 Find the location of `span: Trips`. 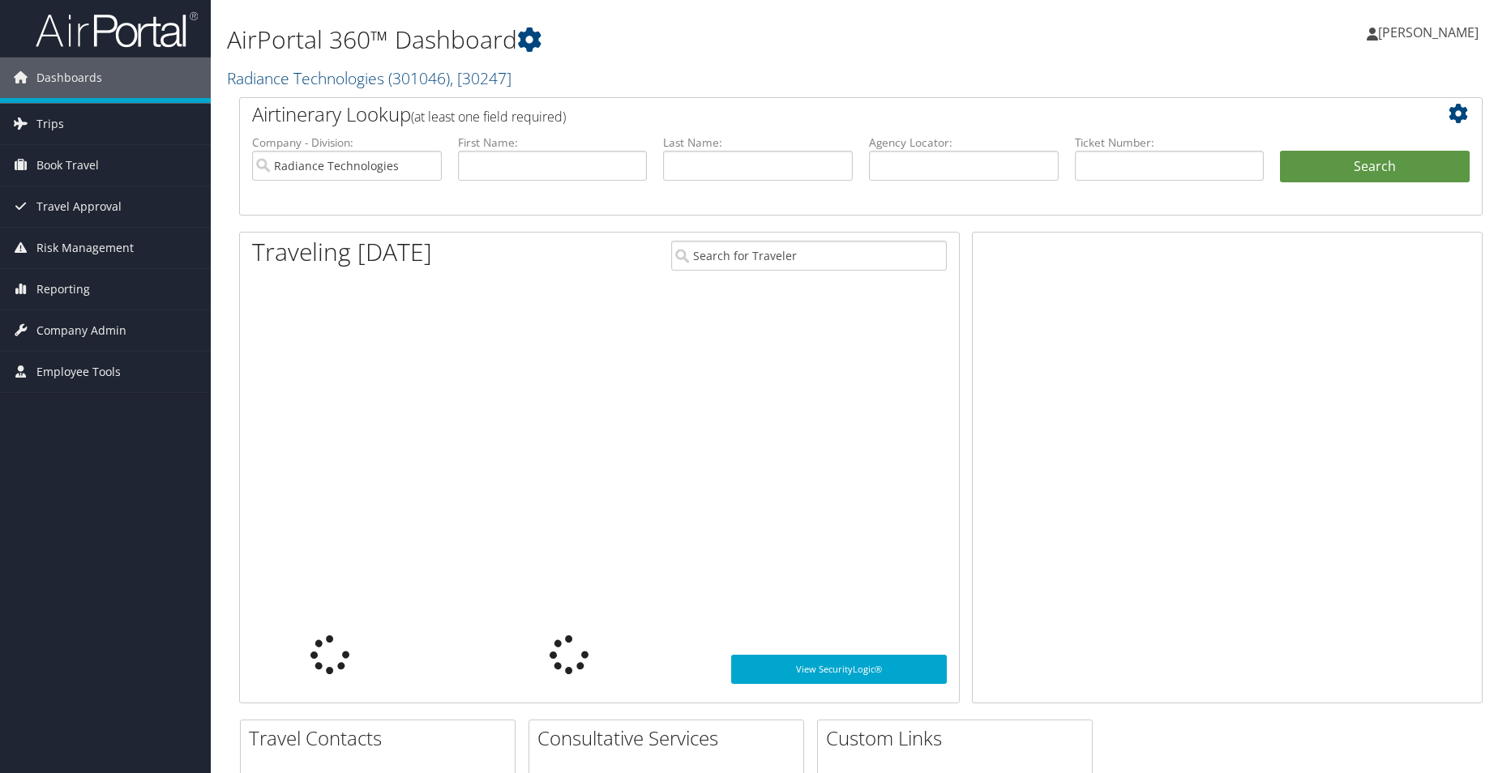

span: Trips is located at coordinates (50, 124).